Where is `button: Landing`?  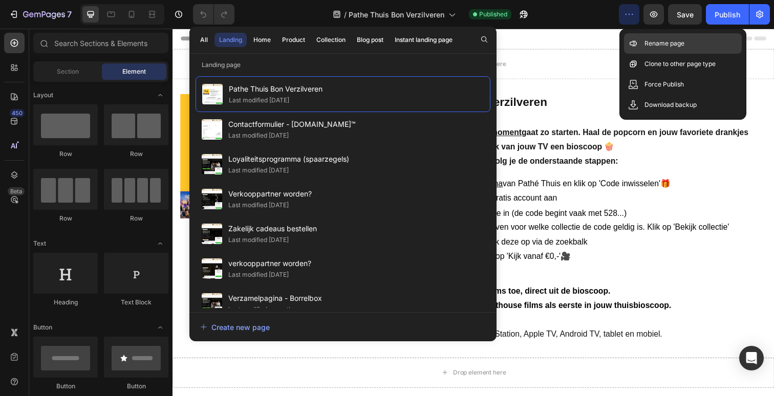 button: Landing is located at coordinates (230, 40).